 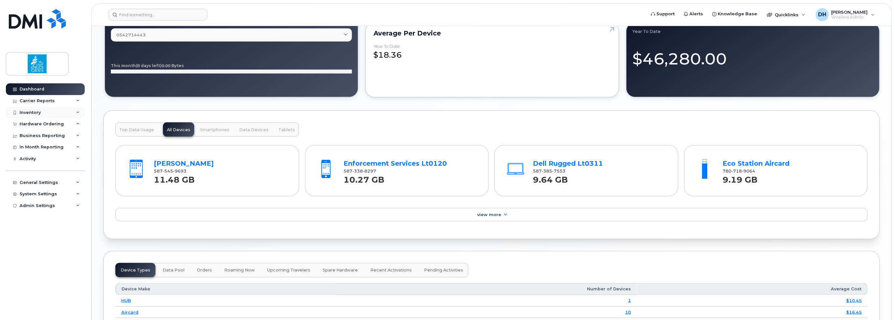 I want to click on button: Top Data Usage, so click(x=136, y=130).